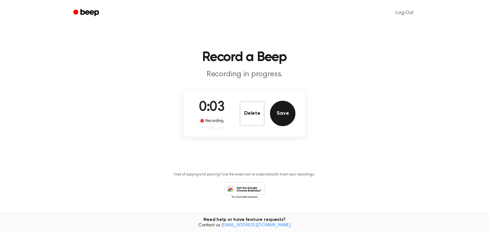 Image resolution: width=489 pixels, height=232 pixels. I want to click on p: Recording in progress., so click(245, 74).